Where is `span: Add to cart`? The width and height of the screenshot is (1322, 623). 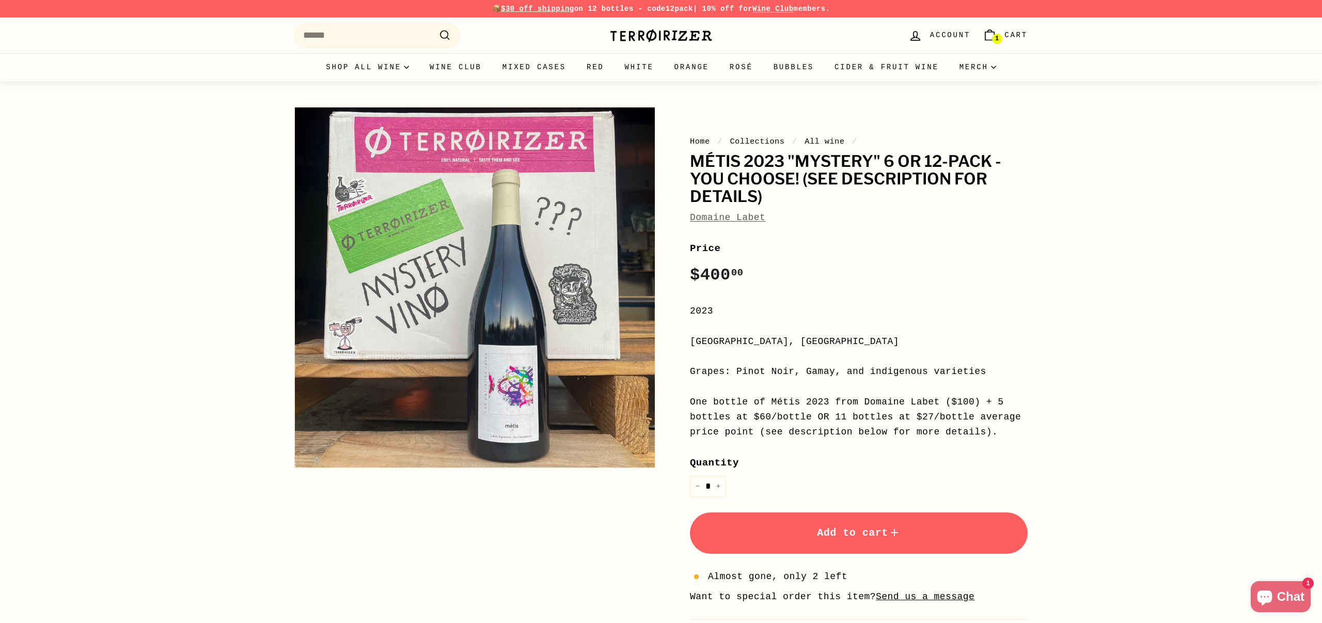 span: Add to cart is located at coordinates (859, 532).